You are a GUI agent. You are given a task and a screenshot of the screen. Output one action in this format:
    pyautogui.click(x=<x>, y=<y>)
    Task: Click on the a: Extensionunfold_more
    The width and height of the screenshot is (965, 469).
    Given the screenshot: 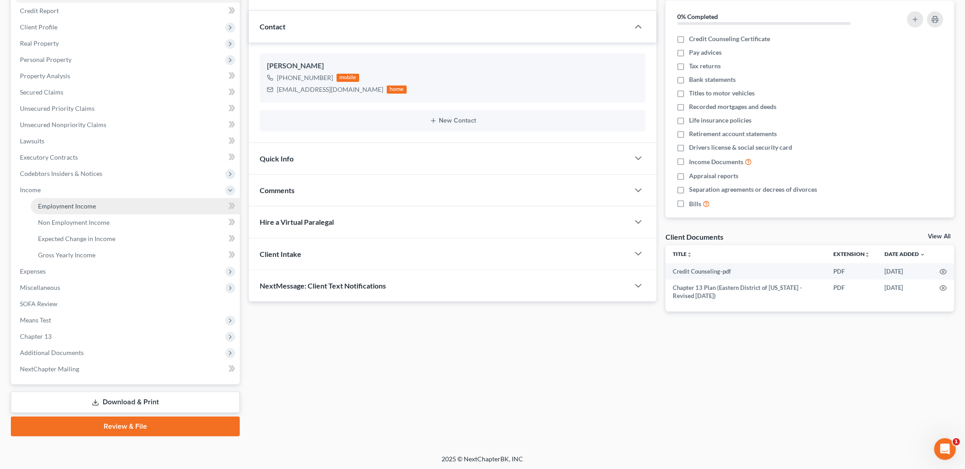 What is the action you would take?
    pyautogui.click(x=851, y=254)
    